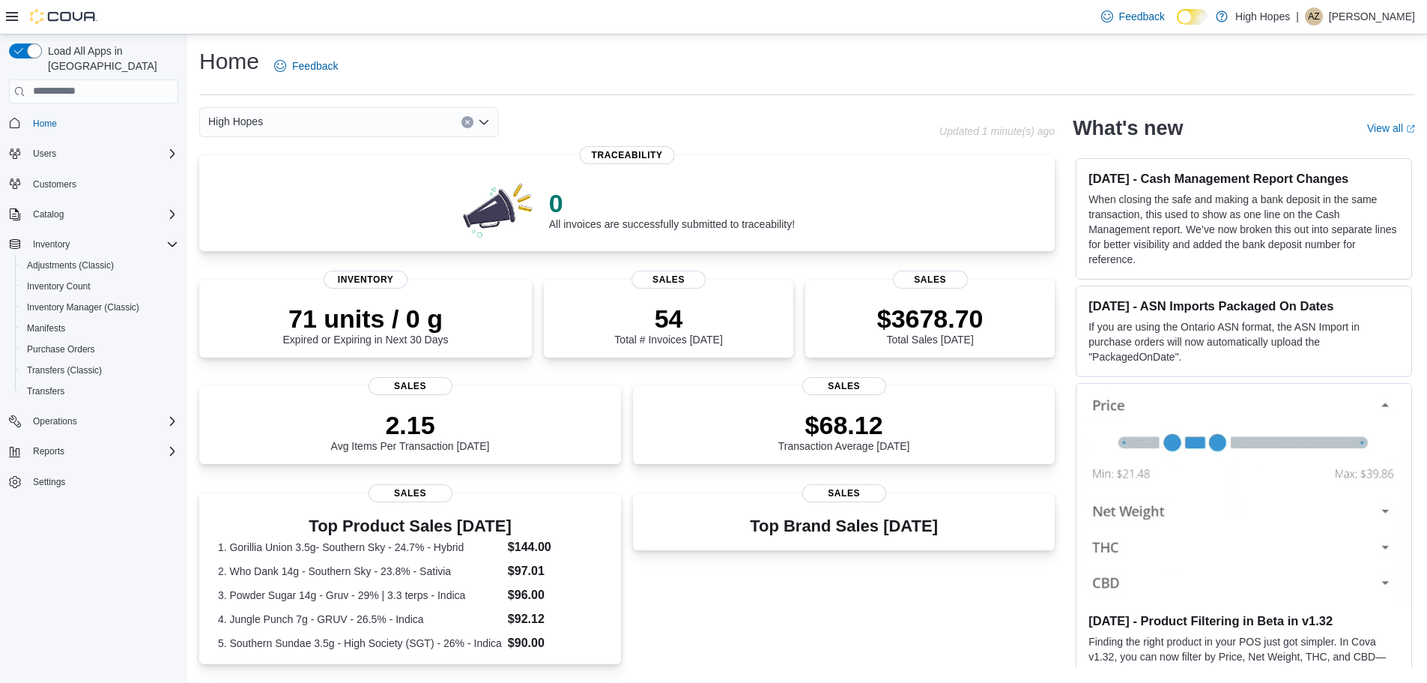 The height and width of the screenshot is (683, 1427). I want to click on a: View allExternal link, so click(1391, 128).